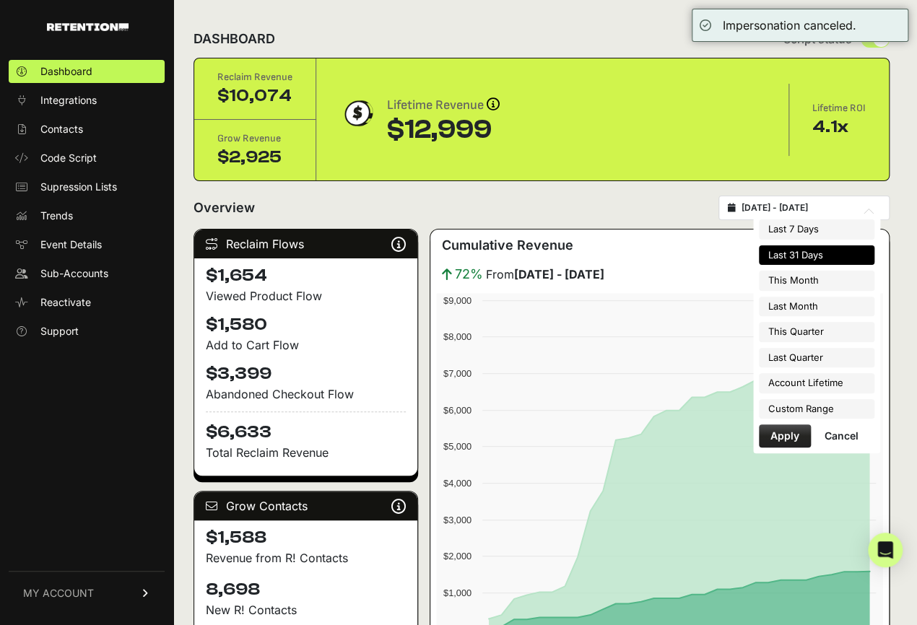 This screenshot has width=917, height=625. Describe the element at coordinates (66, 303) in the screenshot. I see `span: Reactivate` at that location.